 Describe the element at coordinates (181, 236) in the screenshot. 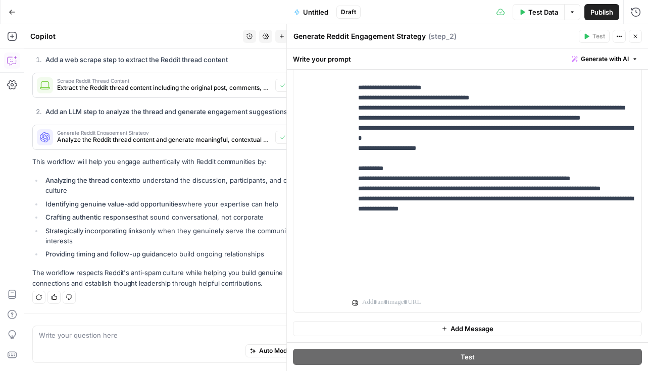

I see `li: only when they genuinely serve the community's interests` at that location.